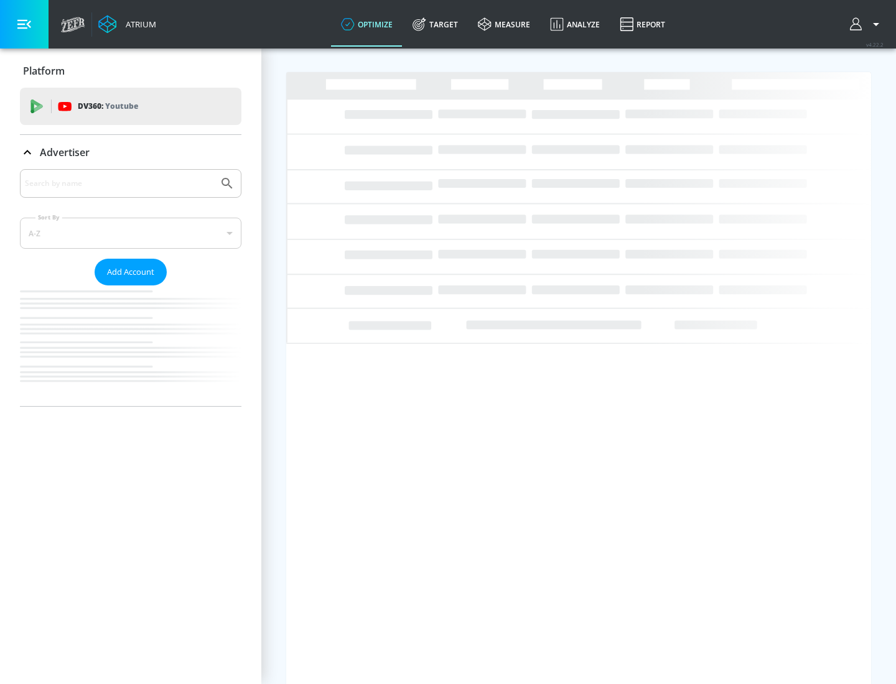 This screenshot has height=684, width=896. Describe the element at coordinates (642, 24) in the screenshot. I see `a: Report` at that location.